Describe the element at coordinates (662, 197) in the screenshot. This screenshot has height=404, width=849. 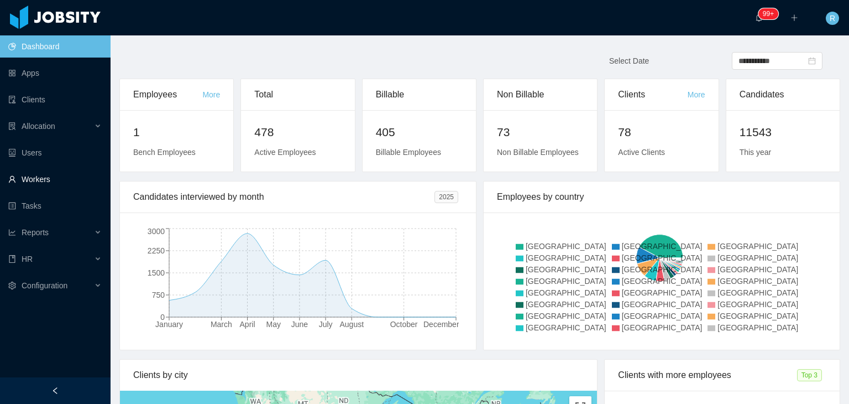
I see `div: Employees by country` at that location.